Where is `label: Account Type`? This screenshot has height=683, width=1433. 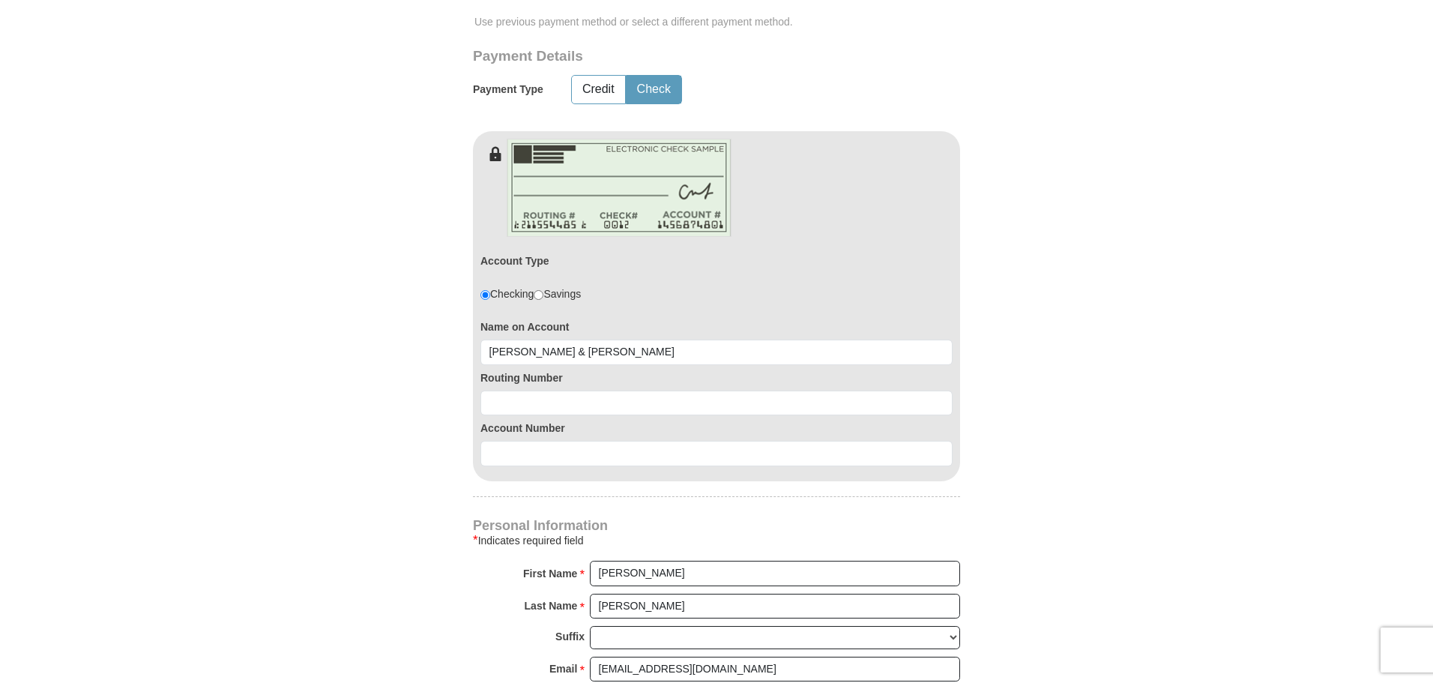
label: Account Type is located at coordinates (515, 261).